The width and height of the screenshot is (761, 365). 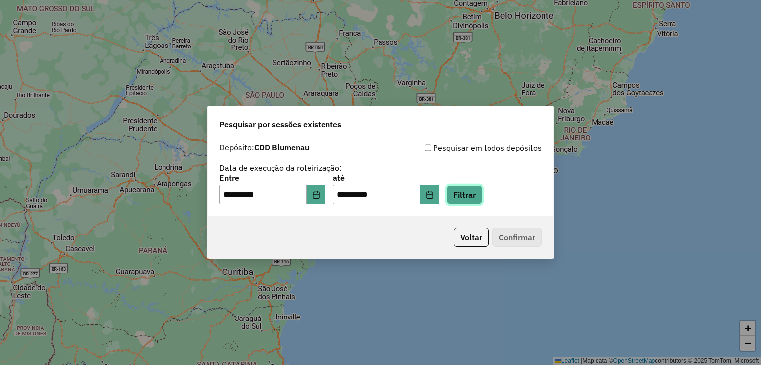 I want to click on strong: CDD Blumenau, so click(x=281, y=148).